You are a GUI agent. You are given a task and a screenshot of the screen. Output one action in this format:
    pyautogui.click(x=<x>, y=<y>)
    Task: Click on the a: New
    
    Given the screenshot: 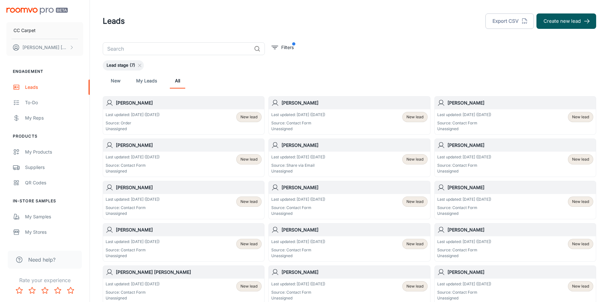 What is the action you would take?
    pyautogui.click(x=116, y=81)
    